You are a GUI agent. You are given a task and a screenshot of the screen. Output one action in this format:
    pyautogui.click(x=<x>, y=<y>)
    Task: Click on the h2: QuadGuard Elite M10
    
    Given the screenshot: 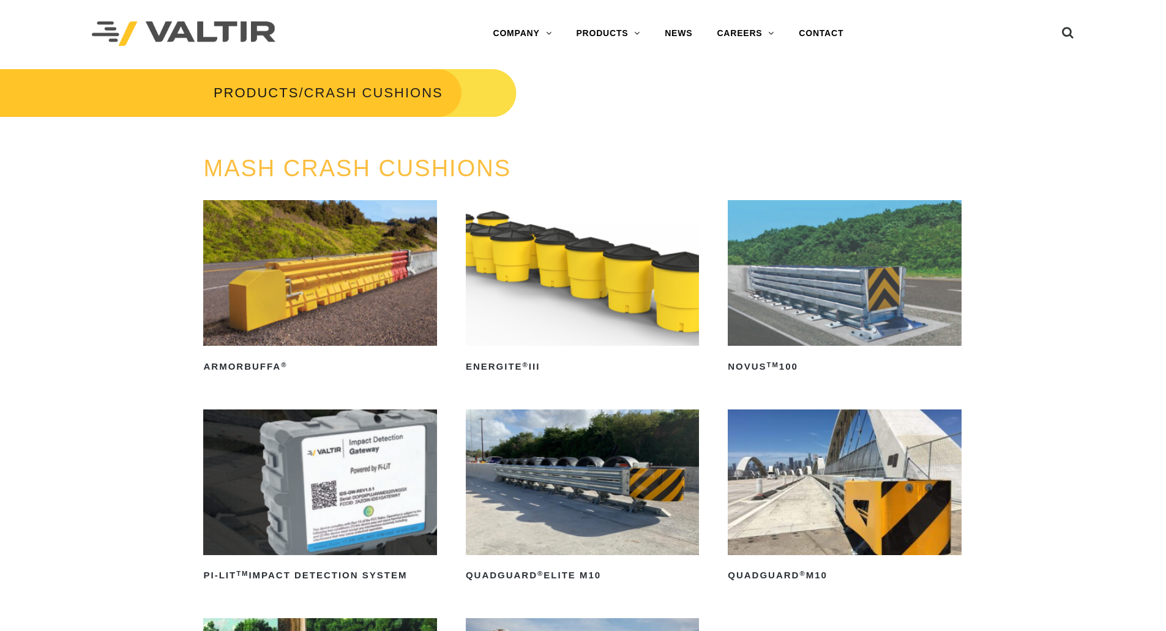 What is the action you would take?
    pyautogui.click(x=582, y=576)
    